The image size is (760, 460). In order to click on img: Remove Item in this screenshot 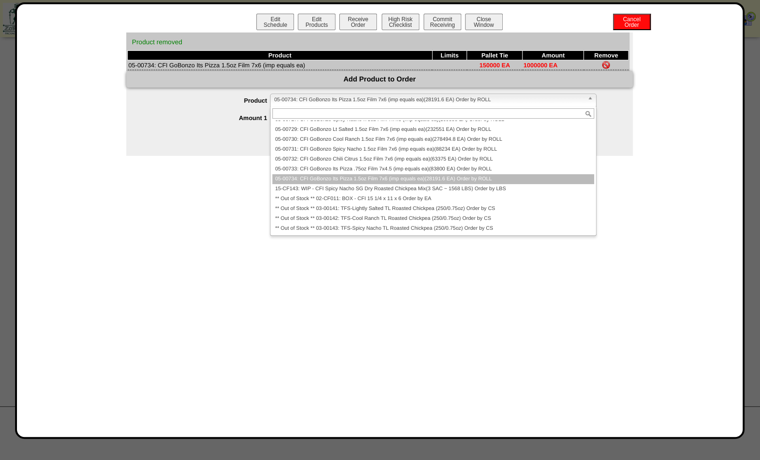, I will do `click(606, 65)`.